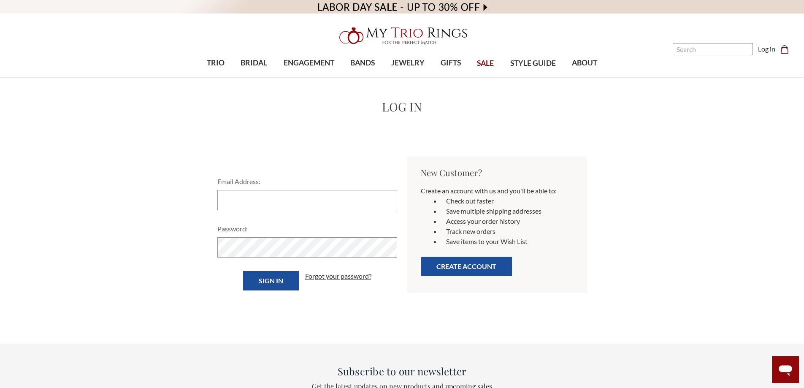 The image size is (804, 388). What do you see at coordinates (402, 36) in the screenshot?
I see `a: My Trio Rings` at bounding box center [402, 36].